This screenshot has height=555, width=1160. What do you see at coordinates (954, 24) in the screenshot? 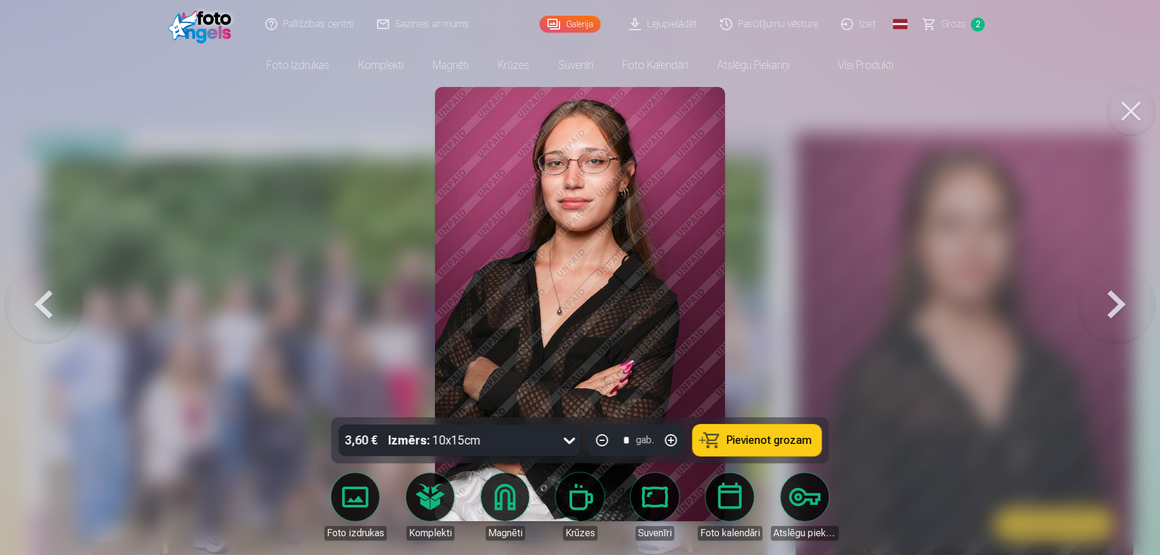
I see `span: Grozs` at bounding box center [954, 24].